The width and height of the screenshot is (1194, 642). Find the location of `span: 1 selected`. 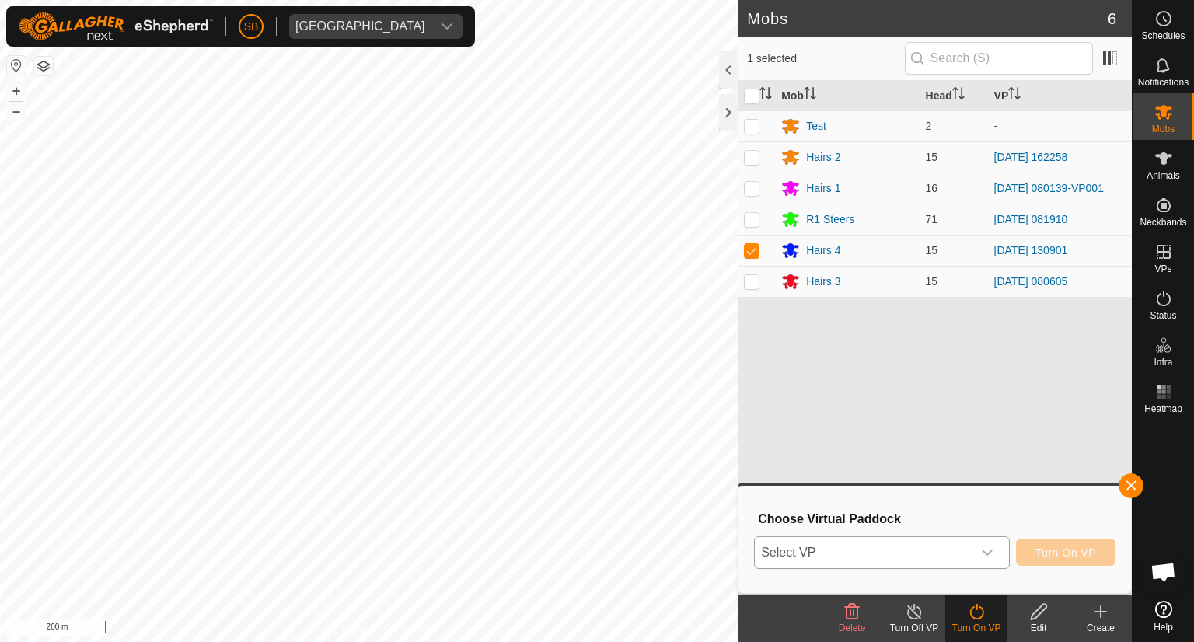

span: 1 selected is located at coordinates (826, 58).